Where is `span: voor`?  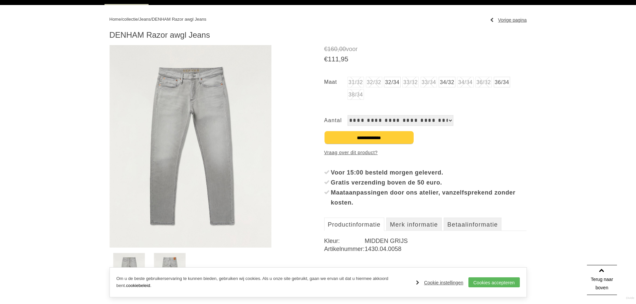 span: voor is located at coordinates (426, 49).